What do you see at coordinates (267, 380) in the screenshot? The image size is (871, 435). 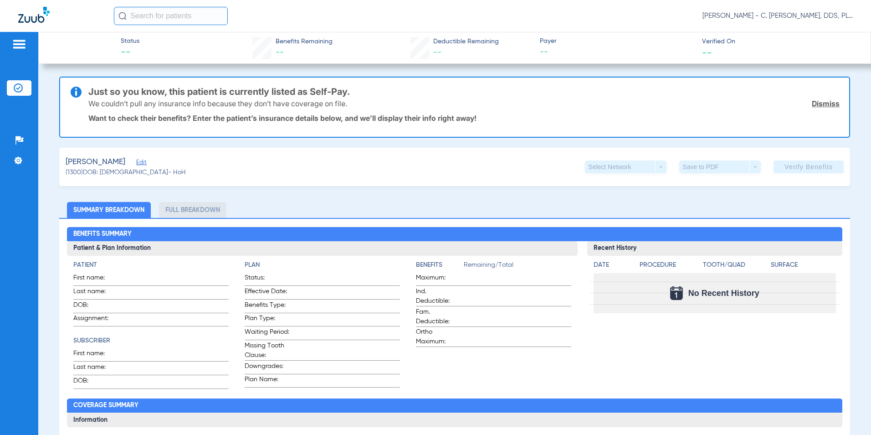 I see `span: Plan Name:` at bounding box center [267, 380].